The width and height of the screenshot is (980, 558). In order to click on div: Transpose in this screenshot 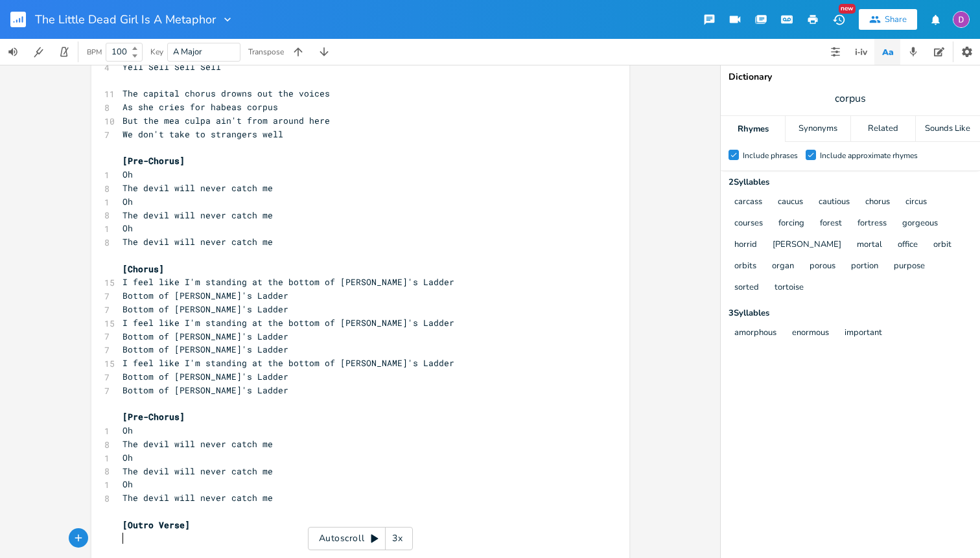, I will do `click(266, 52)`.